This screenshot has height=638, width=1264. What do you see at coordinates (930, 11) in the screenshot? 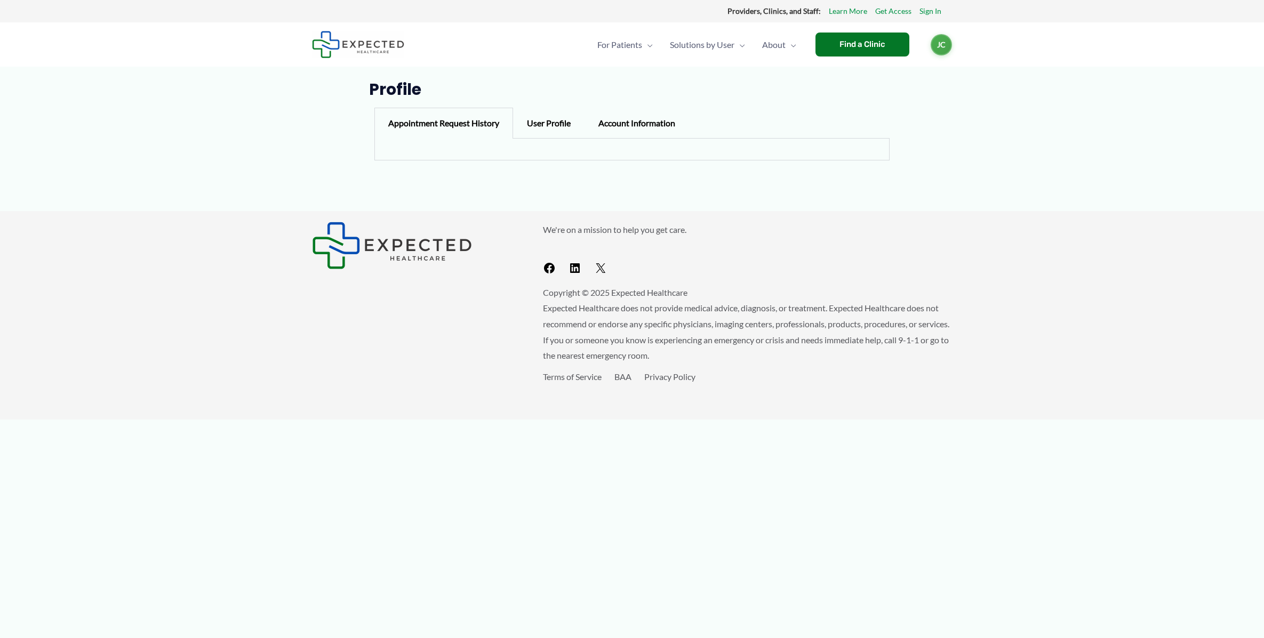
I see `a: Sign In` at bounding box center [930, 11].